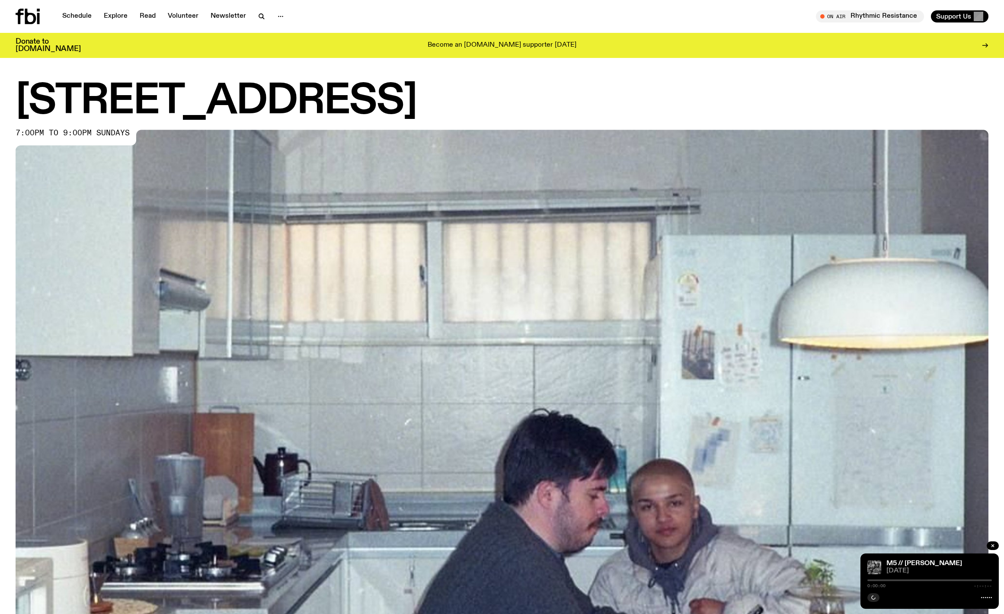 The image size is (1004, 614). Describe the element at coordinates (954, 16) in the screenshot. I see `span: Support Us` at that location.